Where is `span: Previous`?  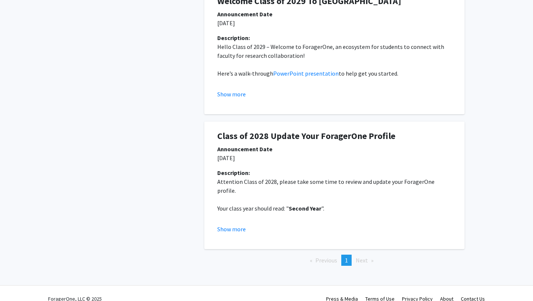 span: Previous is located at coordinates (326, 260).